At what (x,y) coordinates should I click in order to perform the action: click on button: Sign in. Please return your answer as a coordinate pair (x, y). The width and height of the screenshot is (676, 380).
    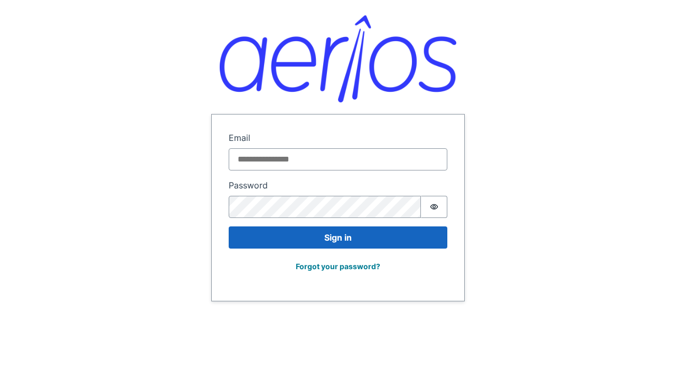
    Looking at the image, I should click on (338, 238).